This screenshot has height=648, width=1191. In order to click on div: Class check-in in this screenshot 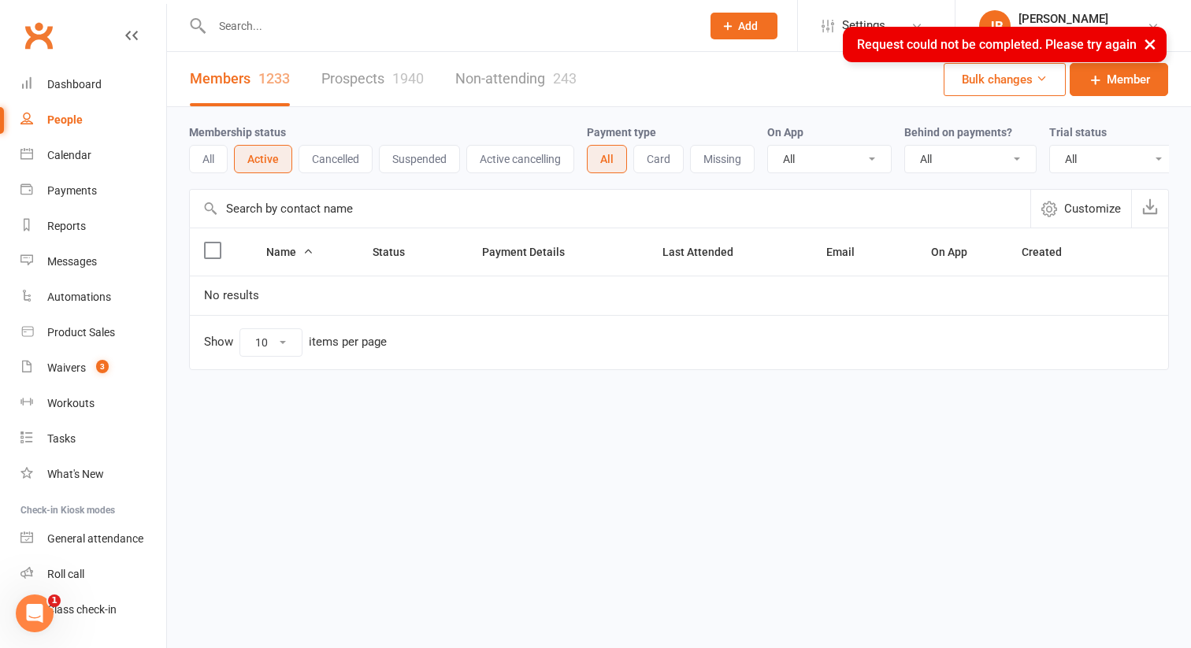, I will do `click(82, 610)`.